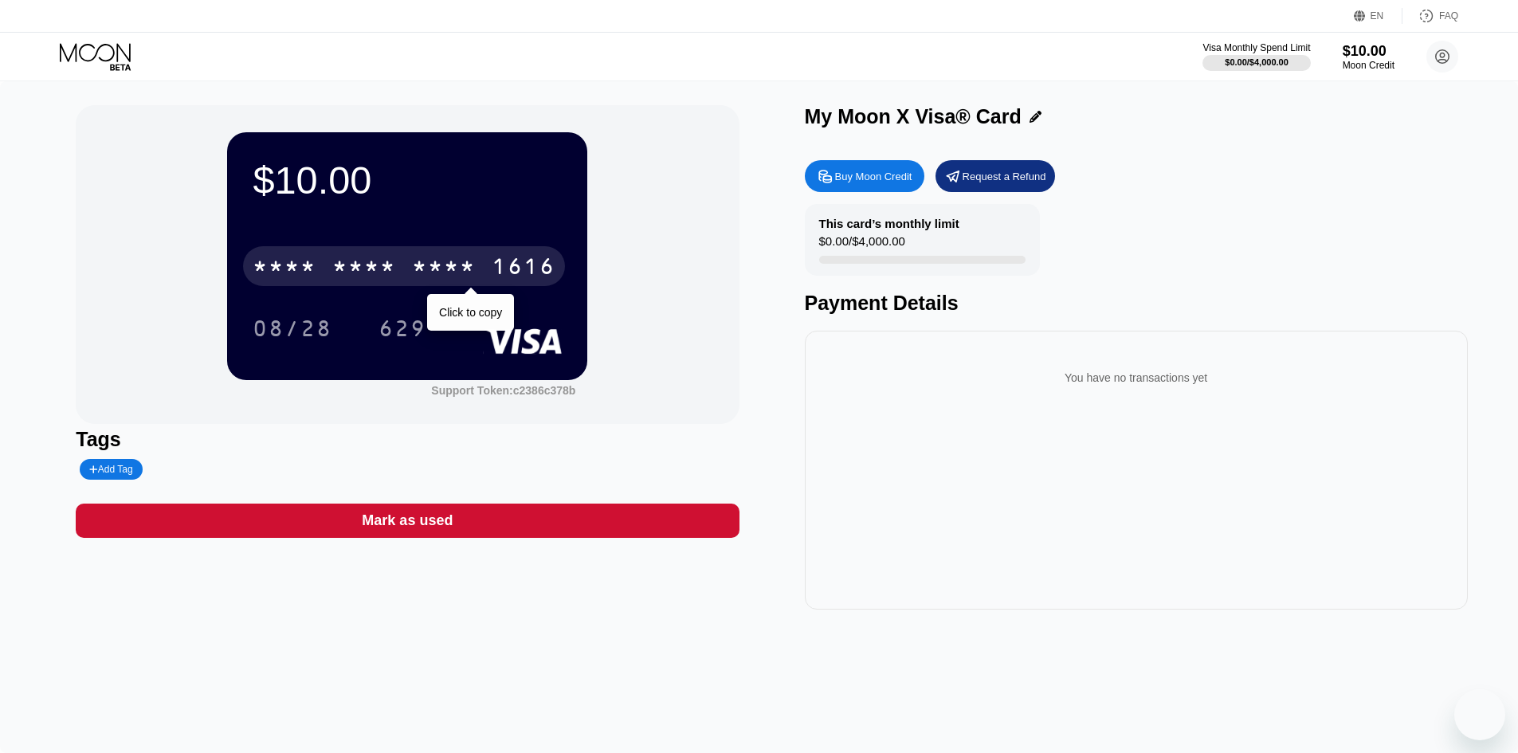 The height and width of the screenshot is (753, 1518). I want to click on div: $10.00Moon Credit, so click(1368, 57).